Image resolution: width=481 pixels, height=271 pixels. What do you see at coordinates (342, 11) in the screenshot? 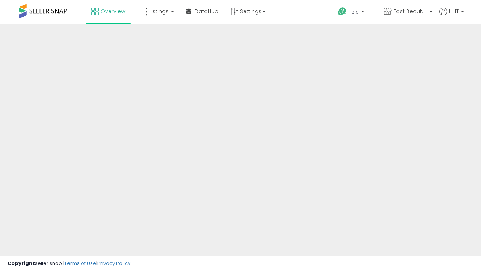
I see `i: Get Help` at bounding box center [342, 11].